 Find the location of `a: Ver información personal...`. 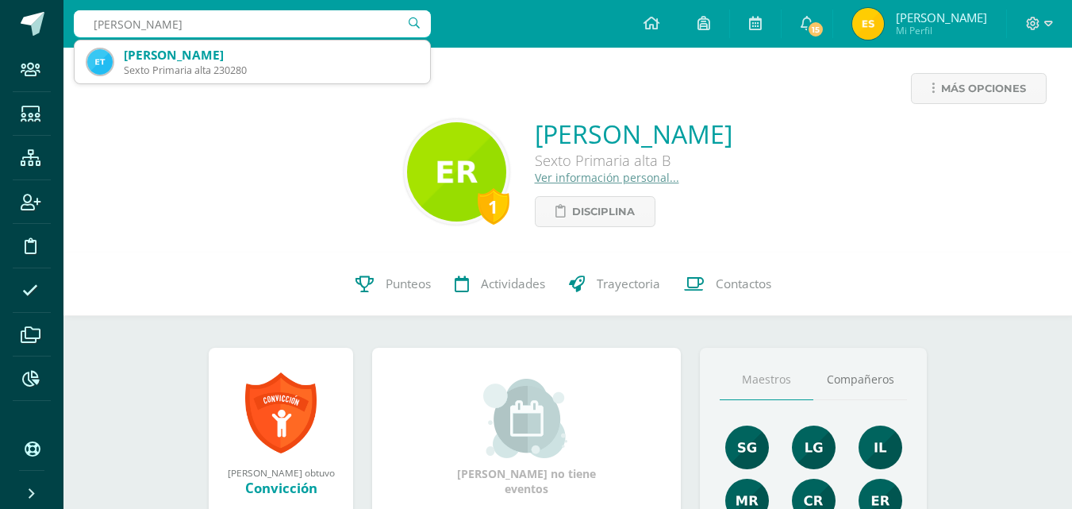

a: Ver información personal... is located at coordinates (607, 177).